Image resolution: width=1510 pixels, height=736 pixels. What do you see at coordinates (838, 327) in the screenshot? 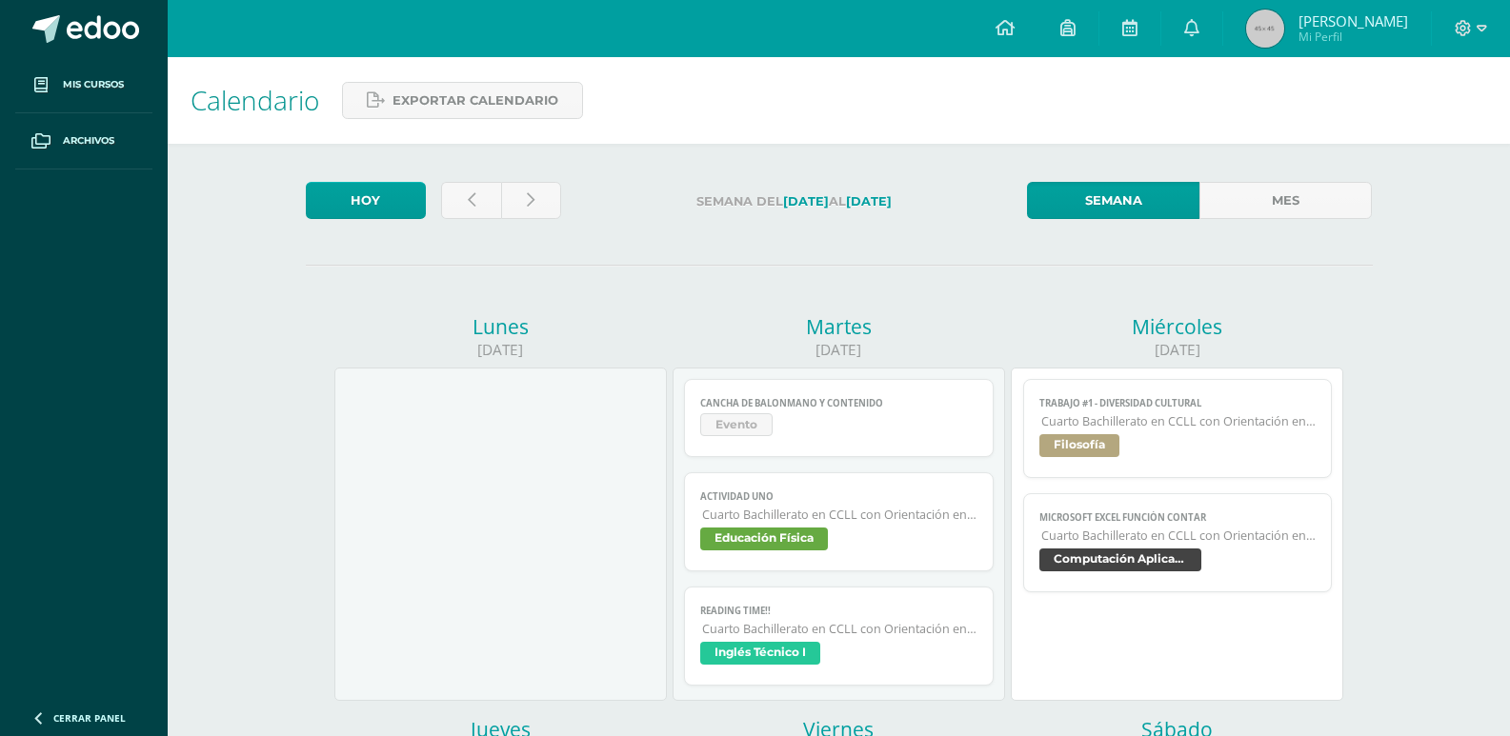
I see `div: Martes` at bounding box center [838, 327].